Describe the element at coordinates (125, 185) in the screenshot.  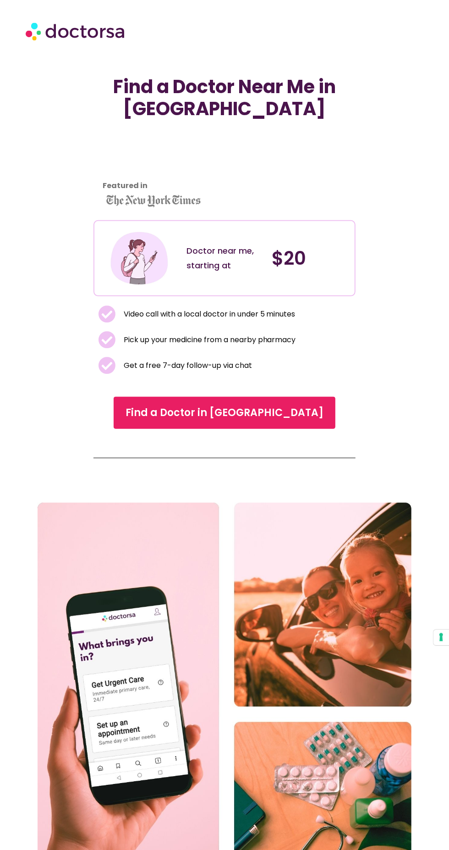
I see `strong: Featured in` at that location.